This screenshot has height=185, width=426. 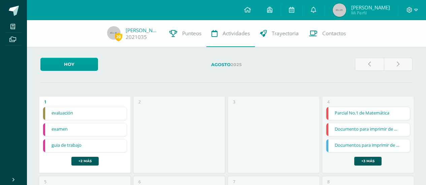 I want to click on a: guia de trabajo, so click(x=85, y=146).